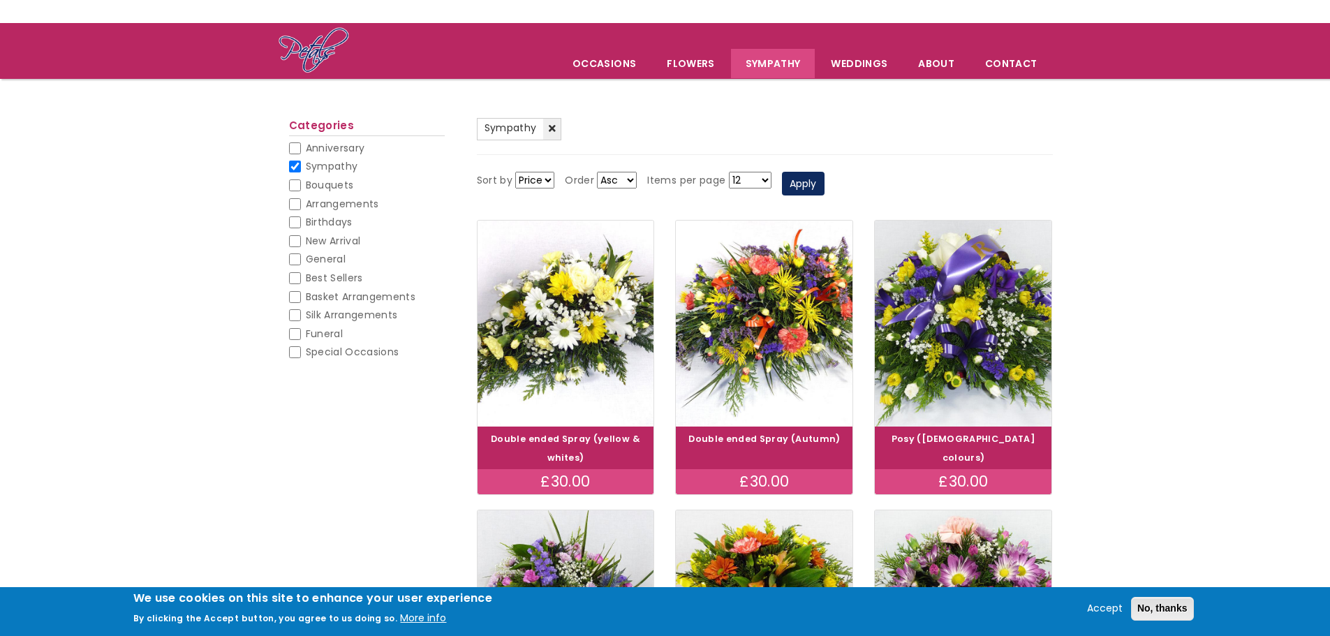 The height and width of the screenshot is (636, 1330). What do you see at coordinates (604, 64) in the screenshot?
I see `span: Occasions` at bounding box center [604, 64].